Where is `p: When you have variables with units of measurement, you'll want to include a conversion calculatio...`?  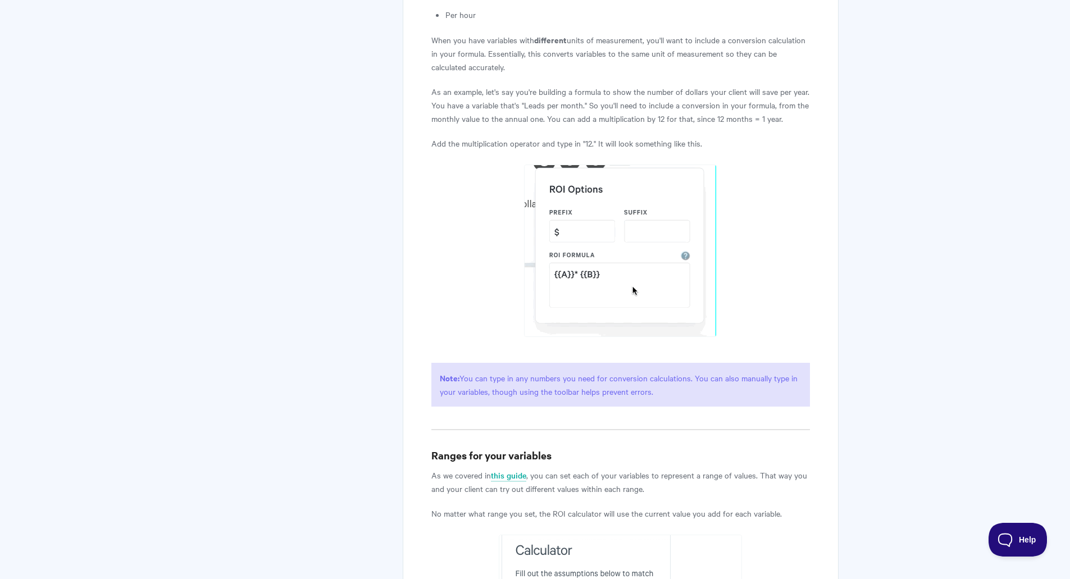 p: When you have variables with units of measurement, you'll want to include a conversion calculatio... is located at coordinates (620, 53).